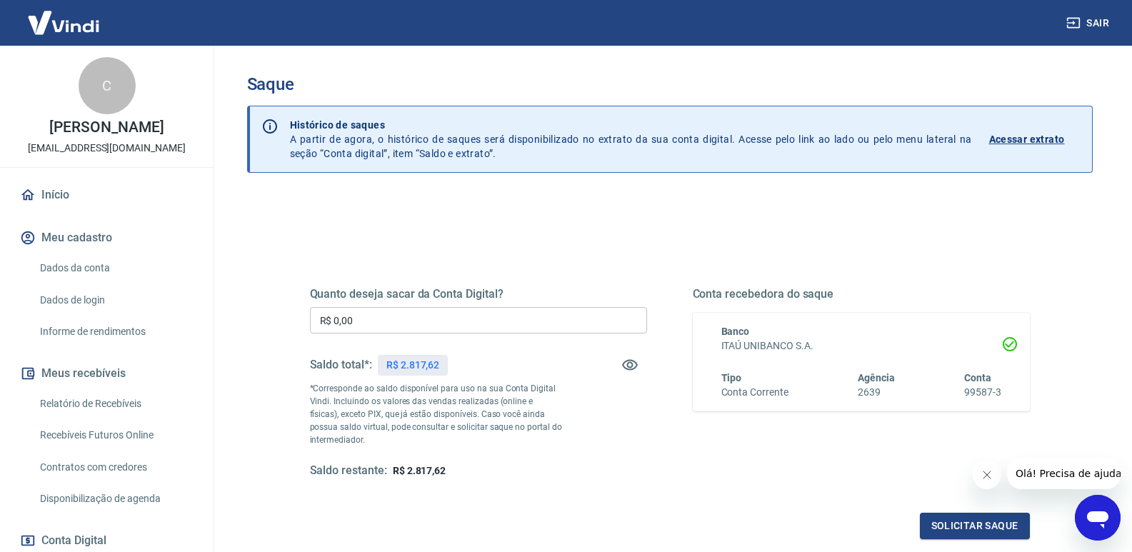  Describe the element at coordinates (735, 331) in the screenshot. I see `span: Banco` at that location.